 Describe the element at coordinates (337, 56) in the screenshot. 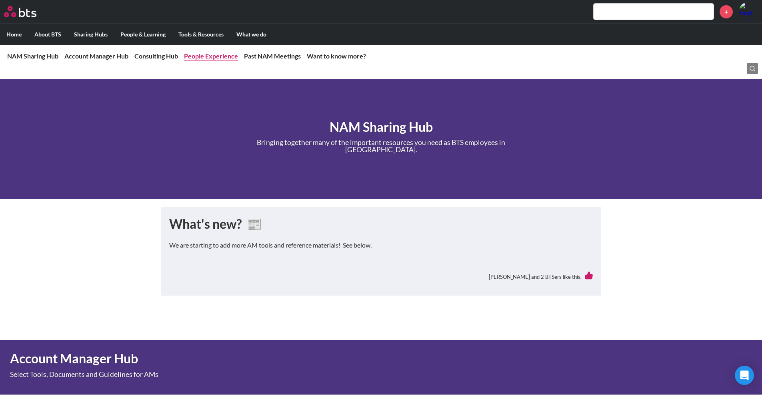

I see `a: Want to know more?` at that location.